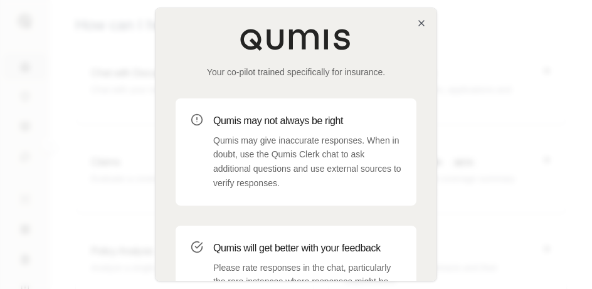  I want to click on img: Qumis Logo, so click(296, 39).